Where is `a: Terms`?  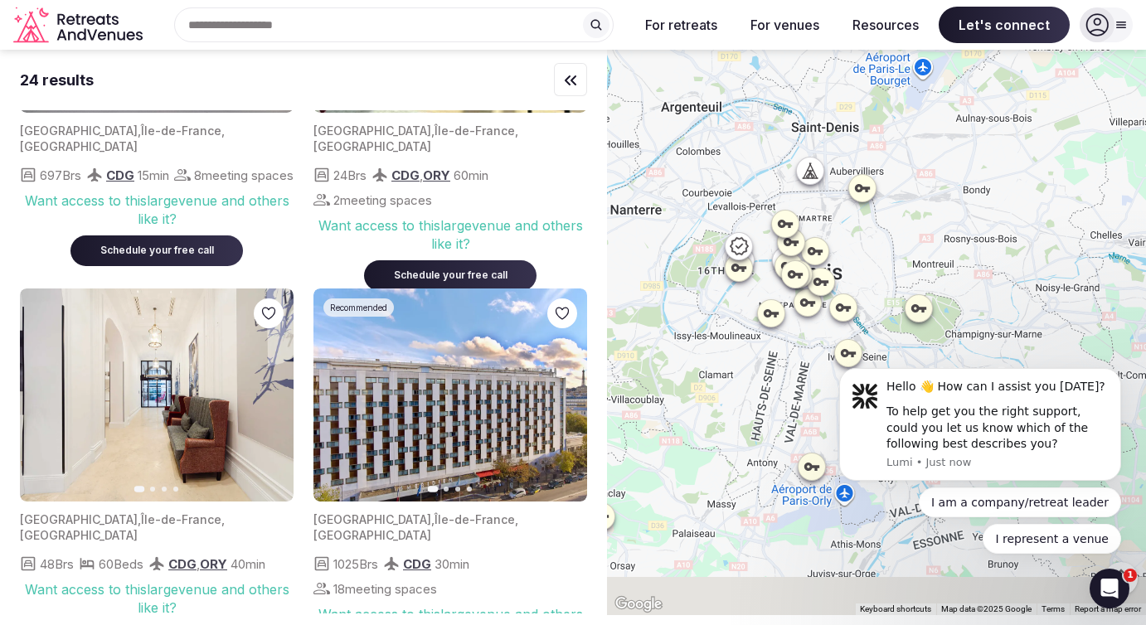
a: Terms is located at coordinates (1053, 608).